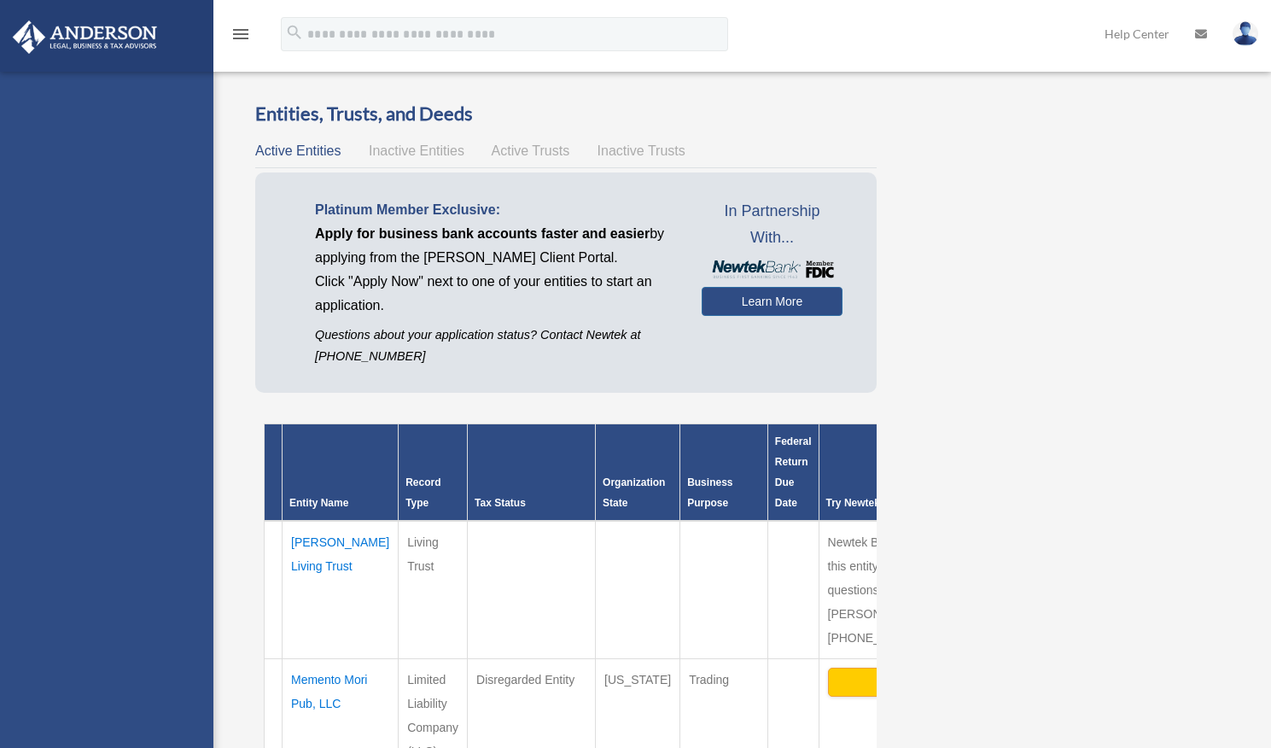 The width and height of the screenshot is (1271, 748). I want to click on th: Federal Return Due Date, so click(793, 473).